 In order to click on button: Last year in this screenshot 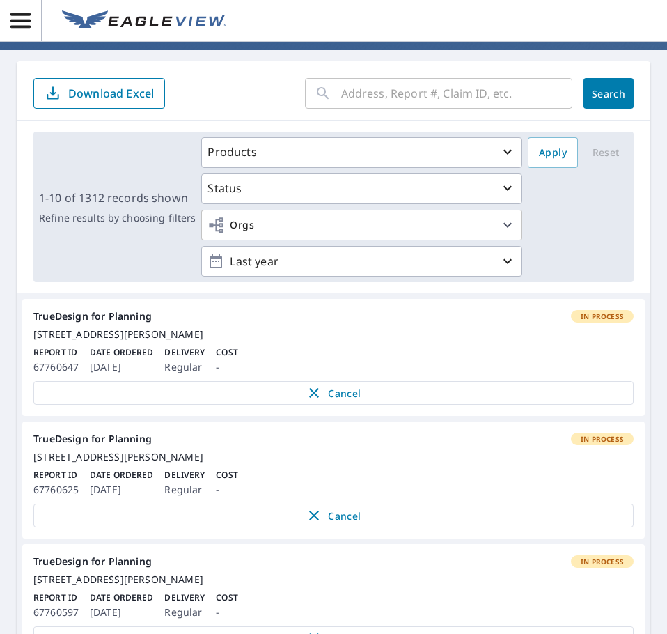, I will do `click(362, 261)`.